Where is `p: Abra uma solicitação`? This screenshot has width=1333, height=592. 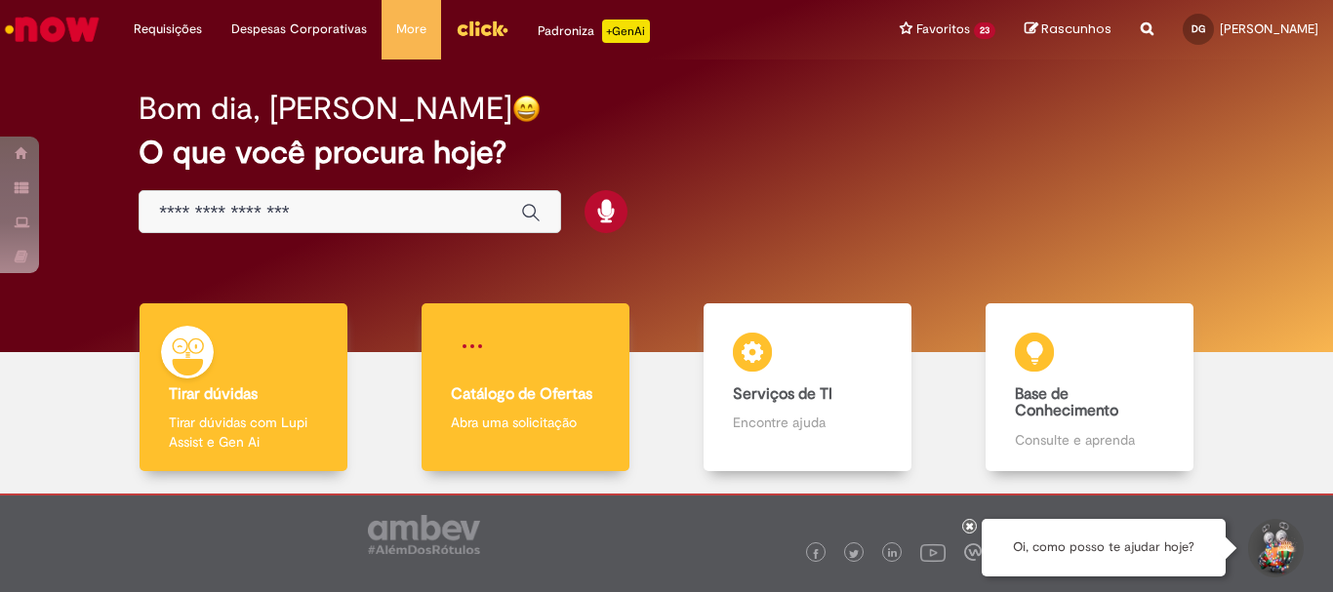 p: Abra uma solicitação is located at coordinates (525, 423).